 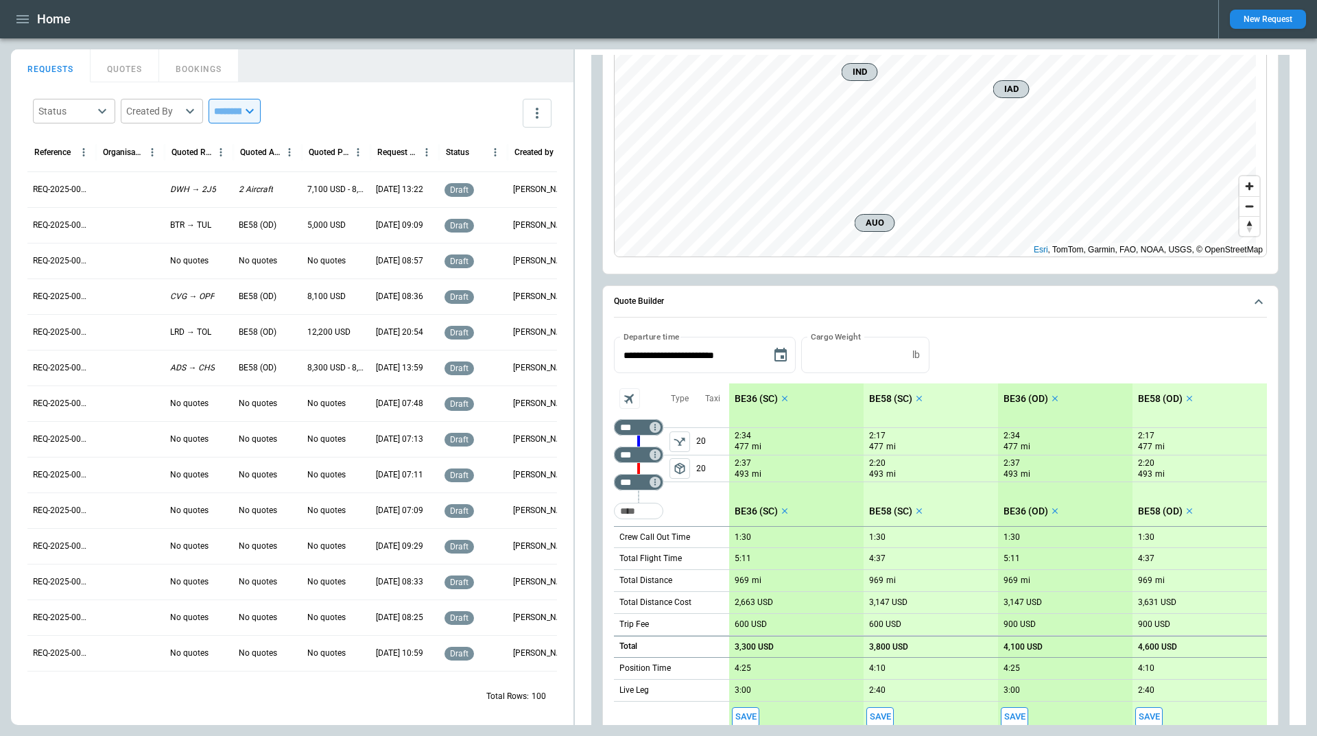 What do you see at coordinates (713, 399) in the screenshot?
I see `p: Taxi` at bounding box center [713, 399].